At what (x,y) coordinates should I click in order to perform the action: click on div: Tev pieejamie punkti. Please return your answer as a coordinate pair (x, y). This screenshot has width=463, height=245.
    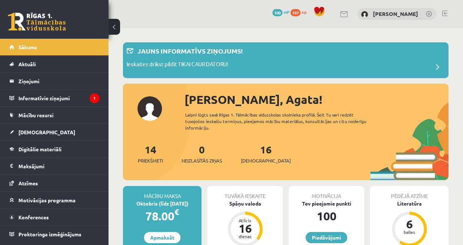
    Looking at the image, I should click on (326, 203).